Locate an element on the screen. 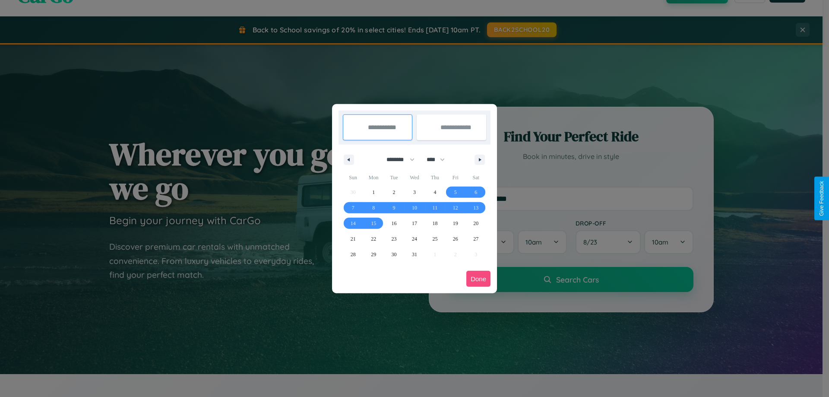 This screenshot has width=829, height=397. span: 19 is located at coordinates (456, 223).